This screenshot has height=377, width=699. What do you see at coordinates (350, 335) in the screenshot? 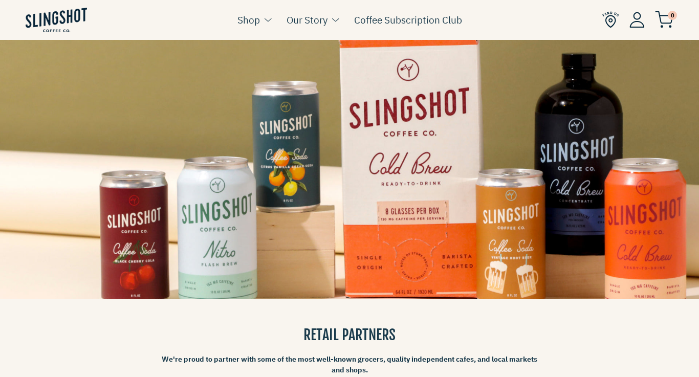
I see `h3: RETAIL PARTNERS` at bounding box center [350, 335].